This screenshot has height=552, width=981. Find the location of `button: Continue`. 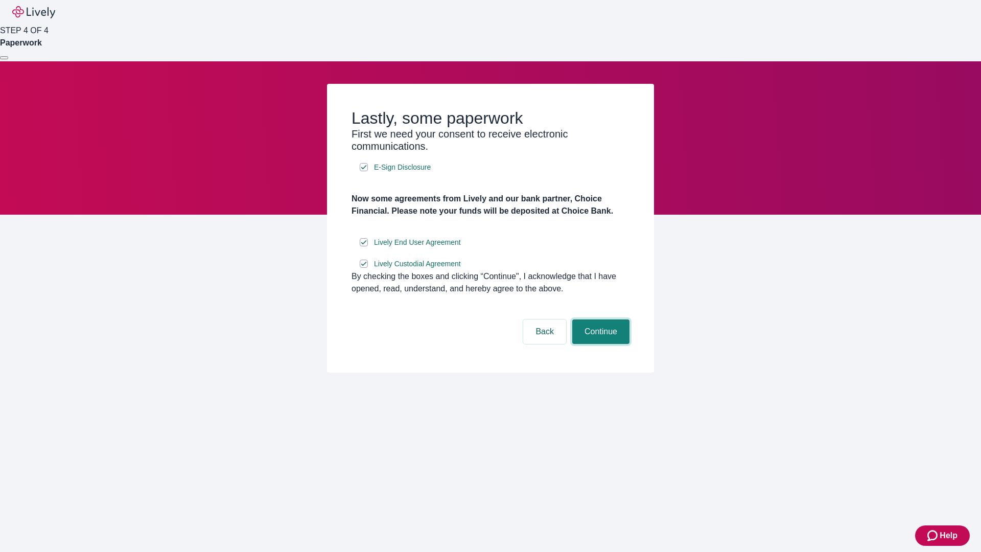

button: Continue is located at coordinates (601, 332).